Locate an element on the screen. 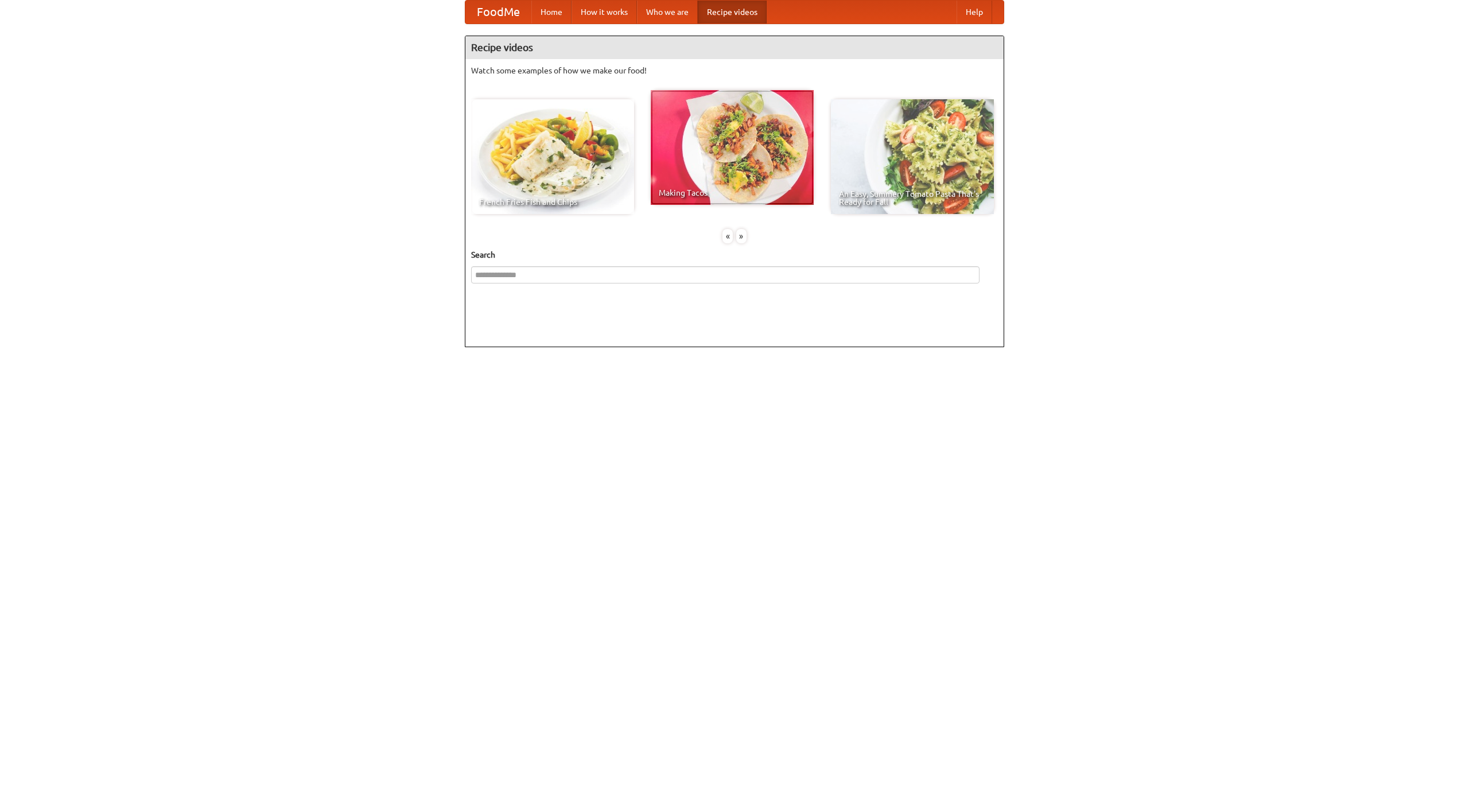 This screenshot has width=1469, height=812. a: Who we are is located at coordinates (667, 12).